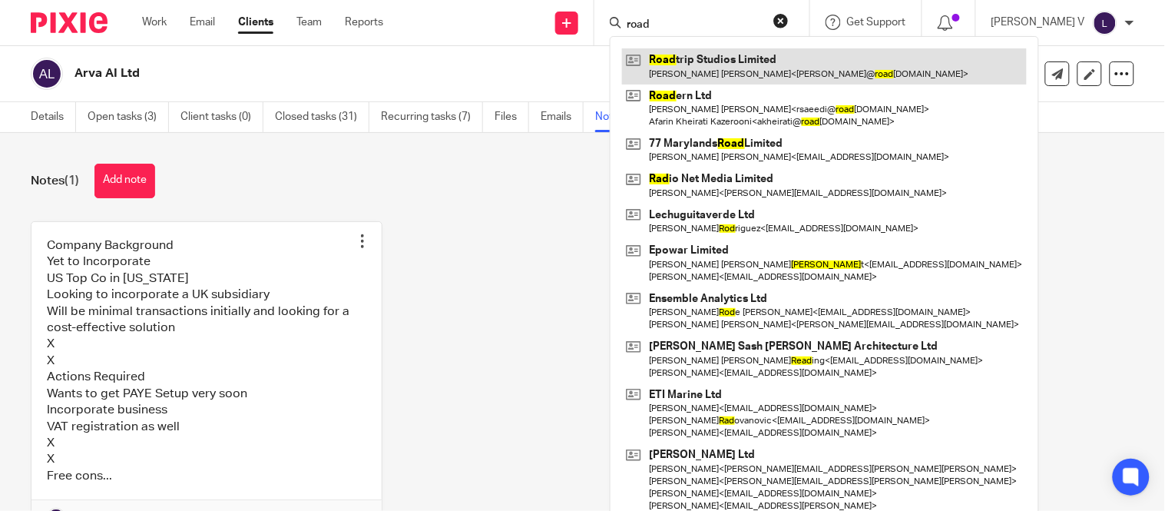  What do you see at coordinates (562, 117) in the screenshot?
I see `a: Emails` at bounding box center [562, 117].